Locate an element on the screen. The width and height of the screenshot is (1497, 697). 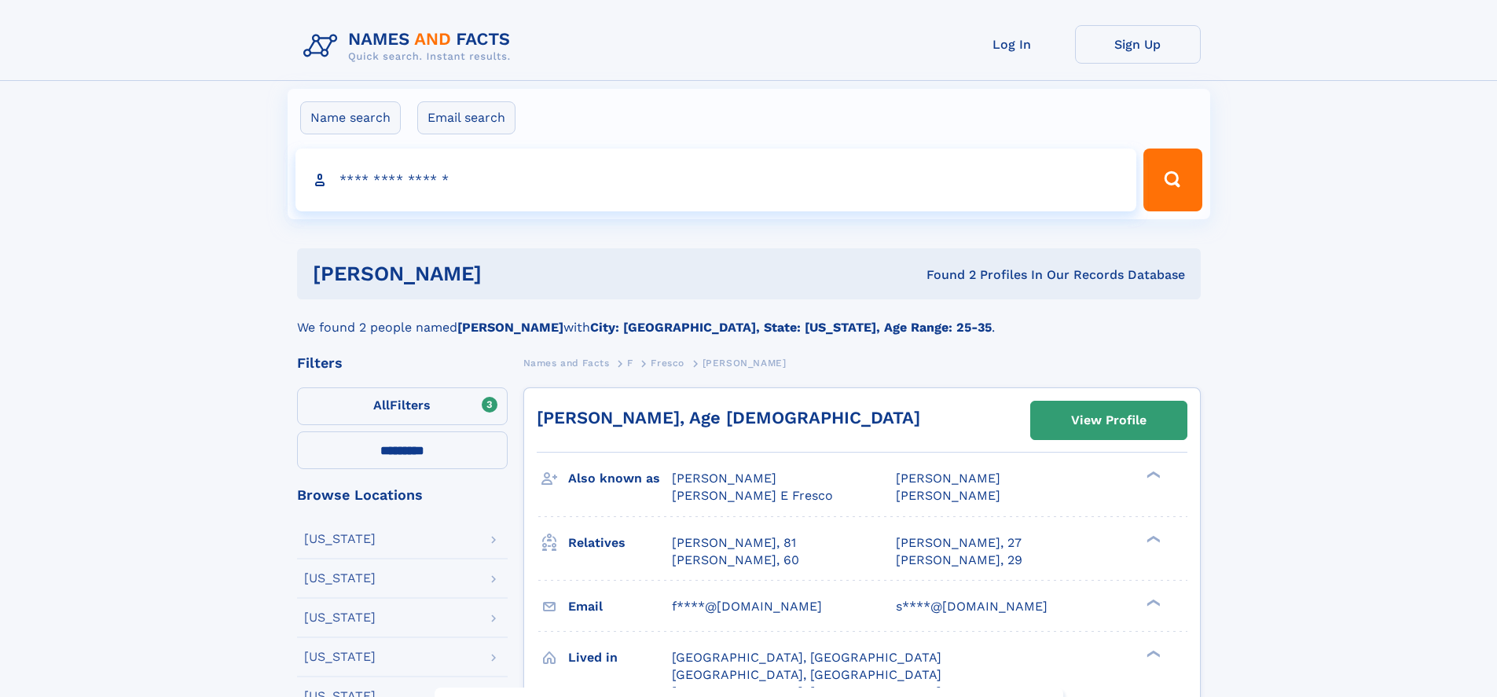
div: Browse Locations is located at coordinates (402, 495).